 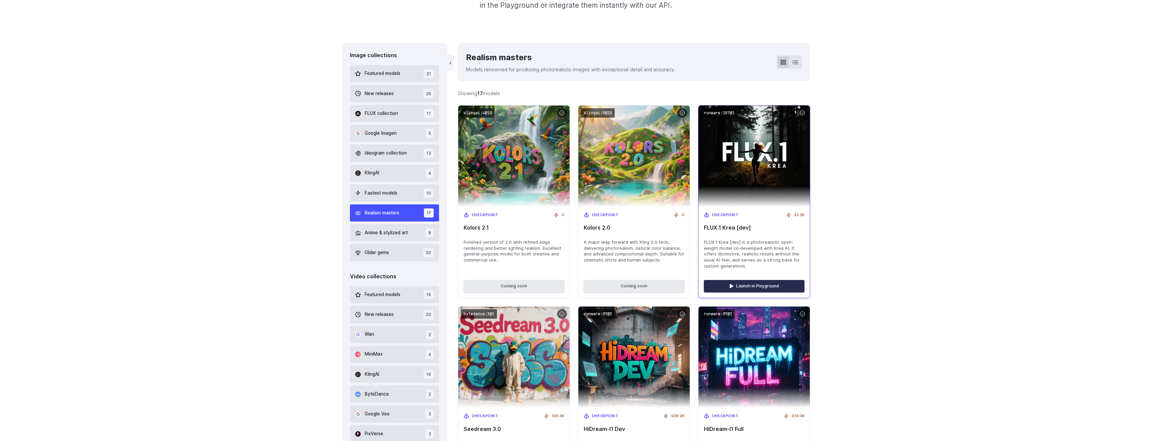 What do you see at coordinates (377, 395) in the screenshot?
I see `span: ByteDance` at bounding box center [377, 395].